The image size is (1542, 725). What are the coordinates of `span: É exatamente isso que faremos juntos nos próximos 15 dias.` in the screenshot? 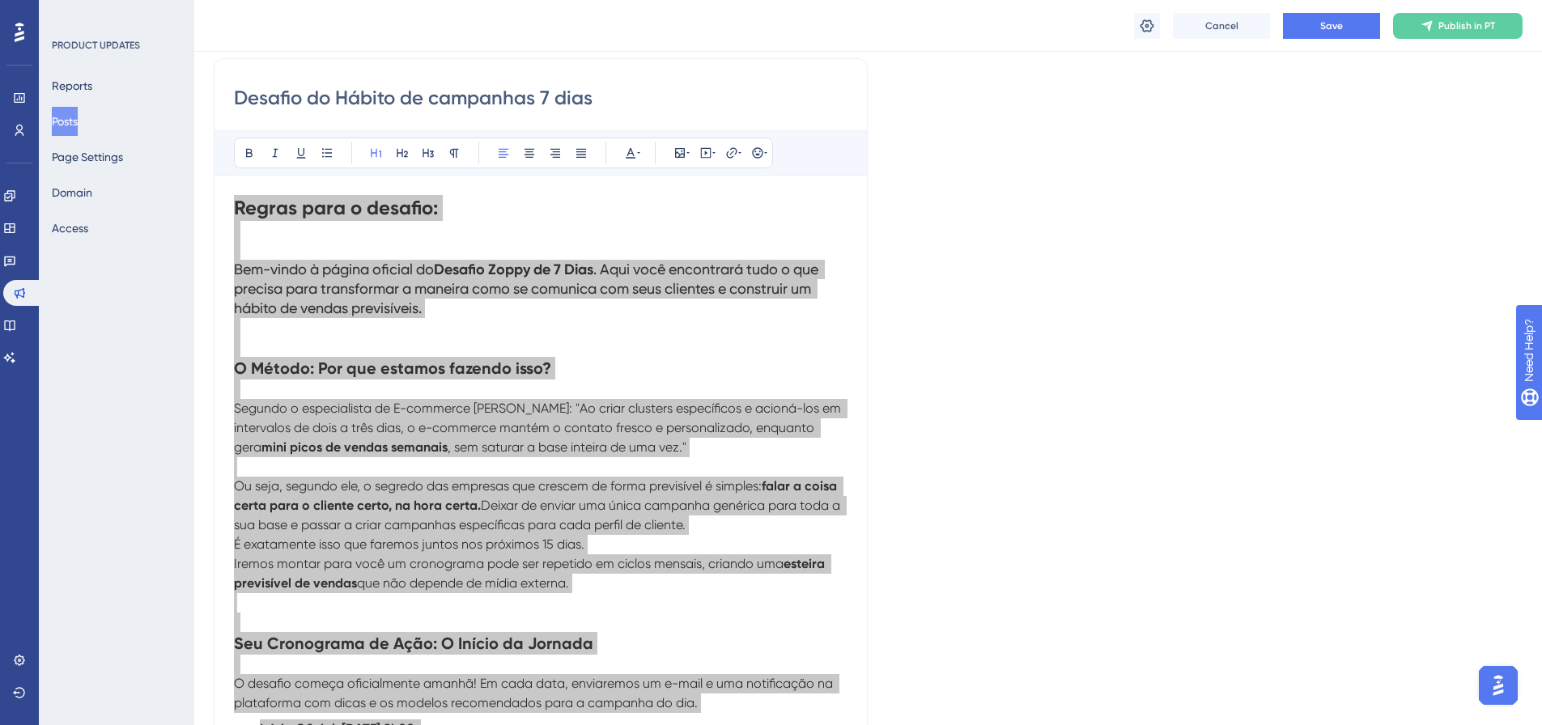 It's located at (409, 544).